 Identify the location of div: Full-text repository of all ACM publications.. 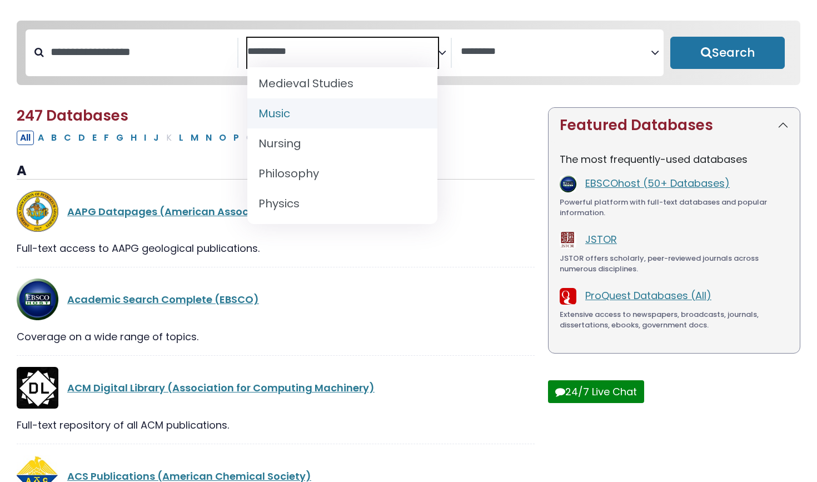
(276, 425).